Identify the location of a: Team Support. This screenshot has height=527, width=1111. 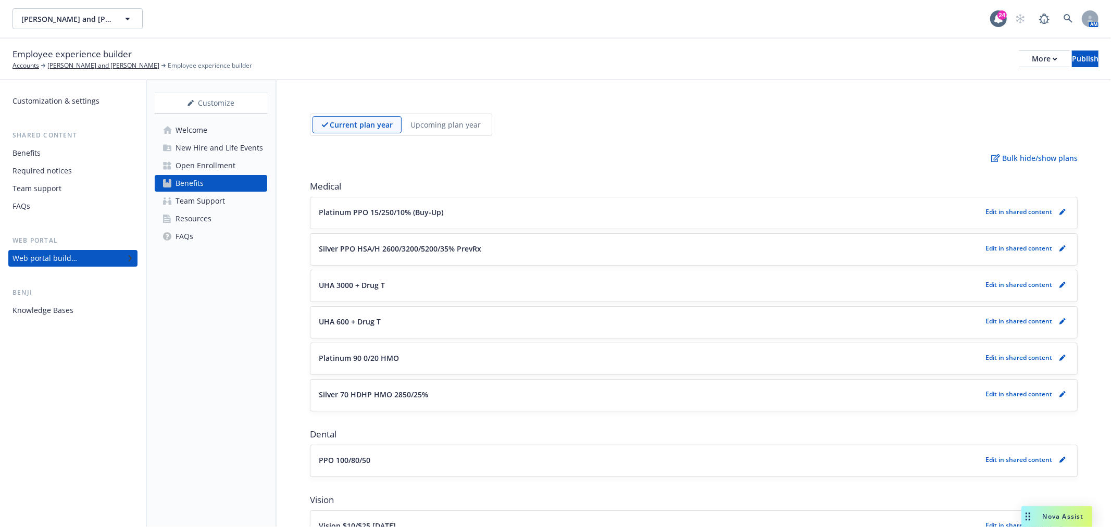
(211, 201).